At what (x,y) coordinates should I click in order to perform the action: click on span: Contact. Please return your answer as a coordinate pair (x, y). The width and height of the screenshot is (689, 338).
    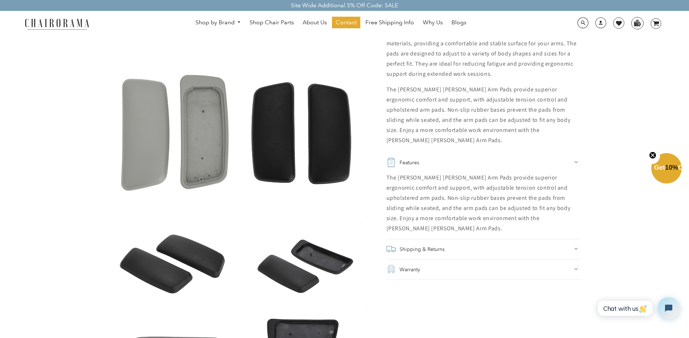
    Looking at the image, I should click on (346, 23).